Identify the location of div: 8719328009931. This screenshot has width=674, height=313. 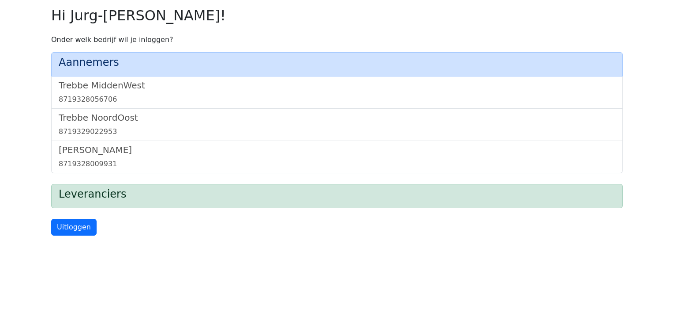
(337, 164).